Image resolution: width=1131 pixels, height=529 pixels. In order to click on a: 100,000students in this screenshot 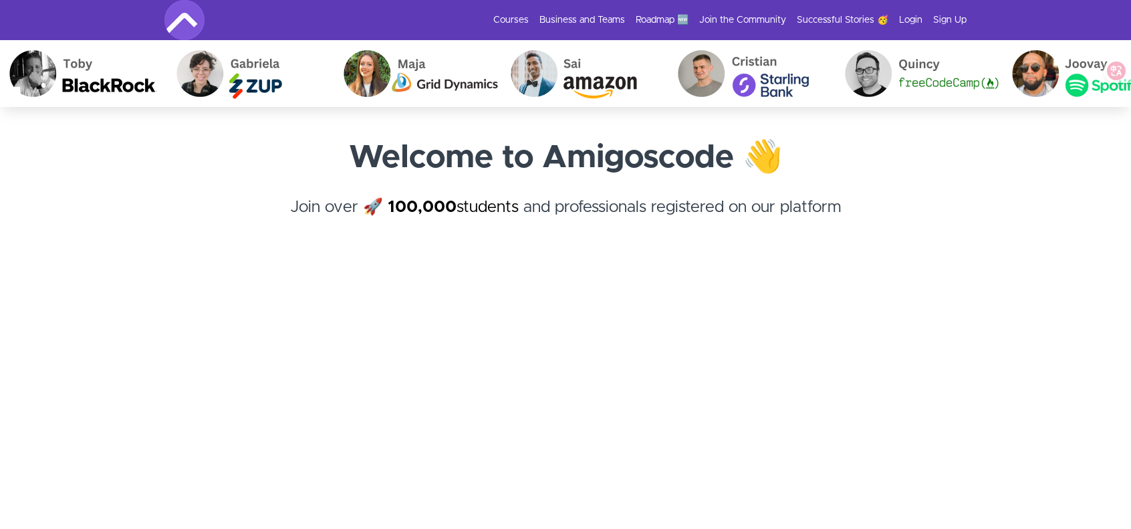, I will do `click(453, 207)`.